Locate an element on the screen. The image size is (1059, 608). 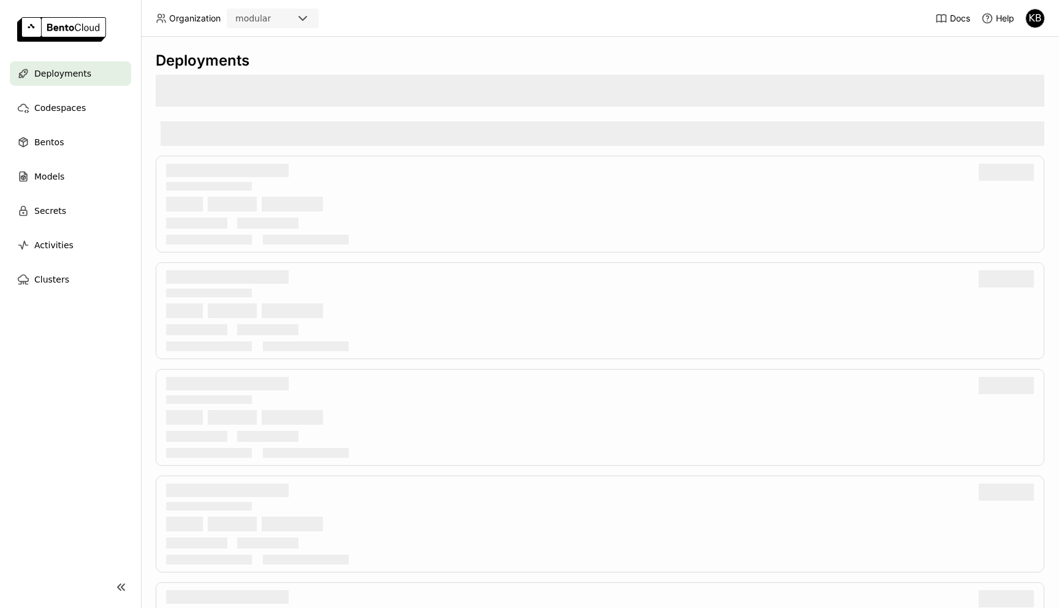
span: Organization is located at coordinates (195, 18).